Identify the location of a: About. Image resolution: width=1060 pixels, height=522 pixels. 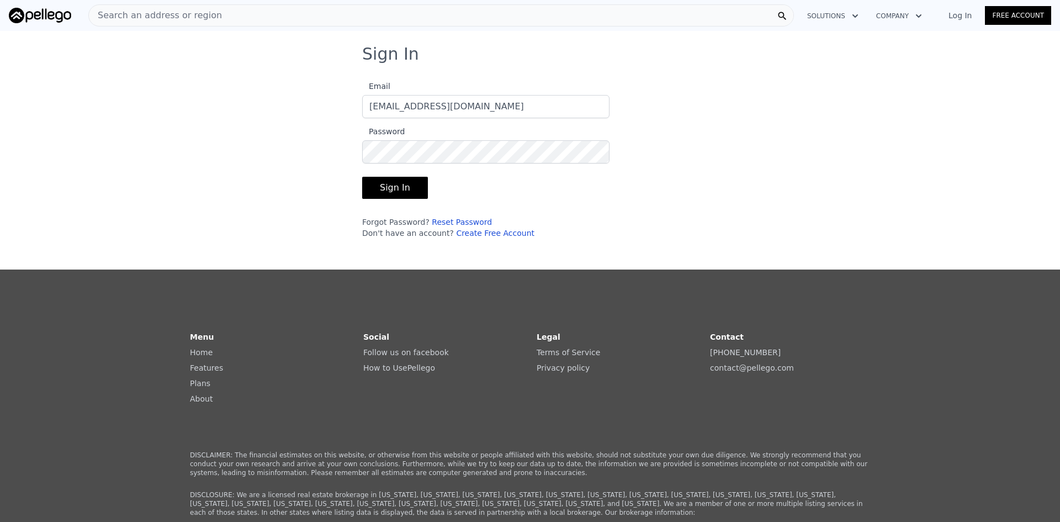
(201, 398).